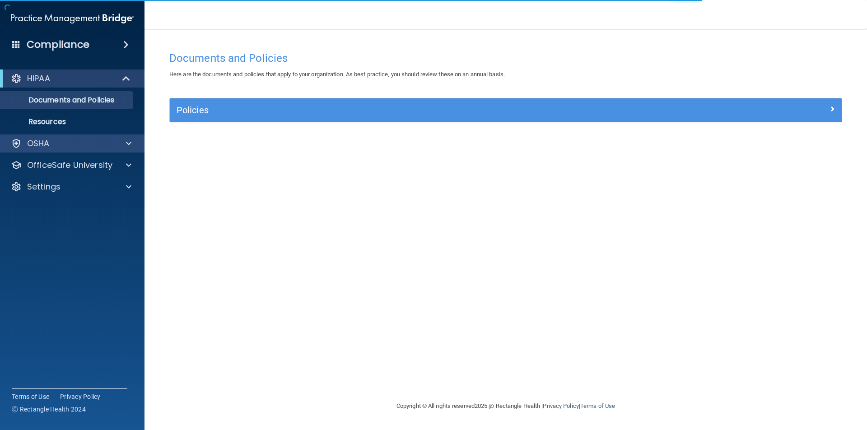 This screenshot has height=430, width=867. Describe the element at coordinates (72, 19) in the screenshot. I see `img: PMB logo` at that location.